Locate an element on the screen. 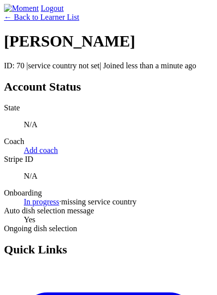  dt: Stripe ID is located at coordinates (108, 159).